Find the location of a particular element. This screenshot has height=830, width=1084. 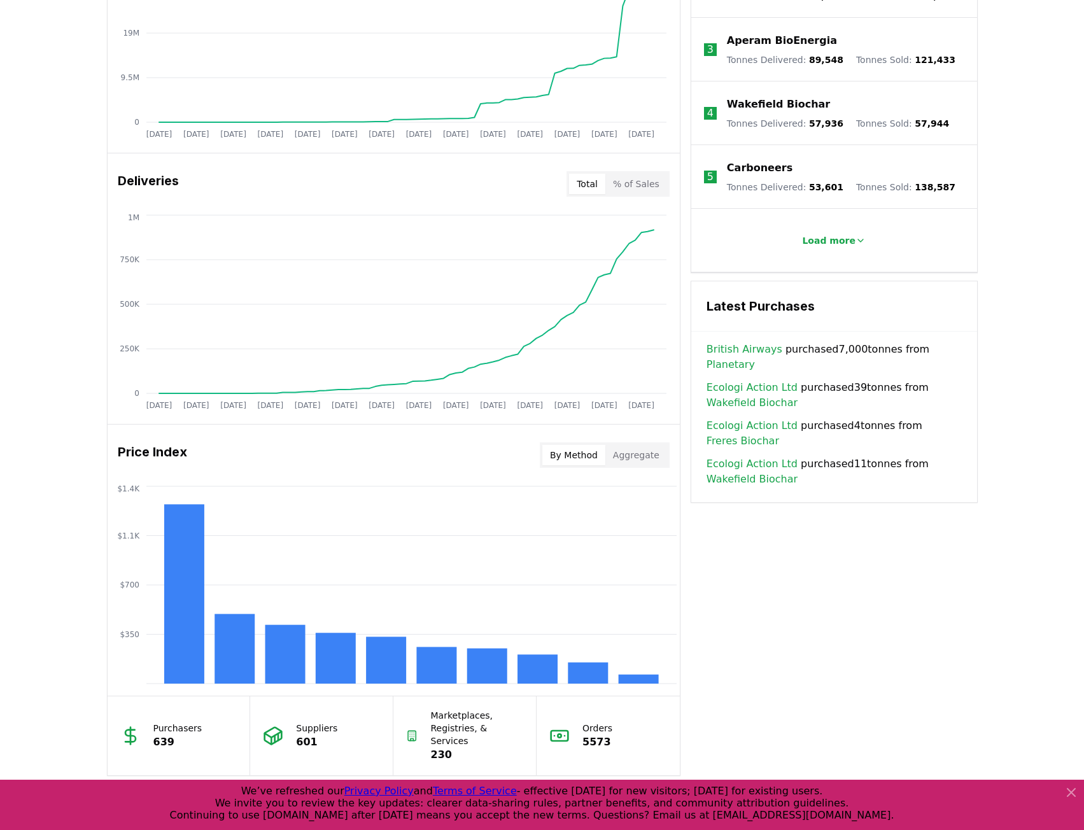

button: Aggregate is located at coordinates (636, 455).